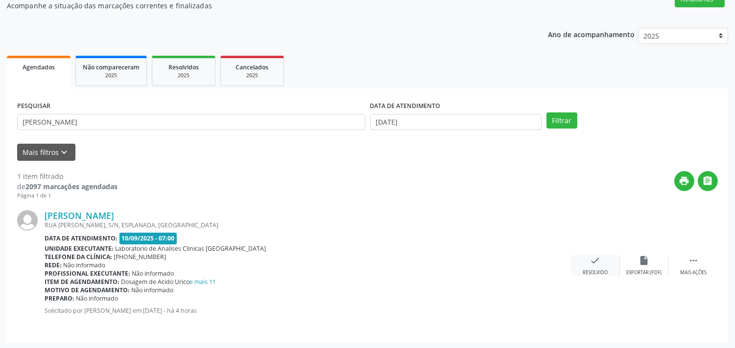 This screenshot has height=348, width=735. Describe the element at coordinates (79, 249) in the screenshot. I see `b: Unidade executante:` at that location.